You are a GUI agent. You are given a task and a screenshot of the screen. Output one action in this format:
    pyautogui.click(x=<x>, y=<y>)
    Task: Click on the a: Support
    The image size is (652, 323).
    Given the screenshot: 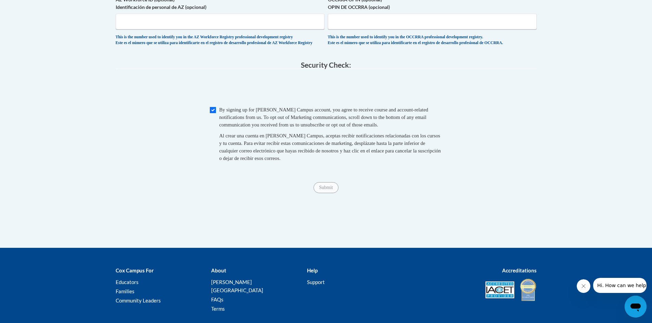 What is the action you would take?
    pyautogui.click(x=316, y=282)
    